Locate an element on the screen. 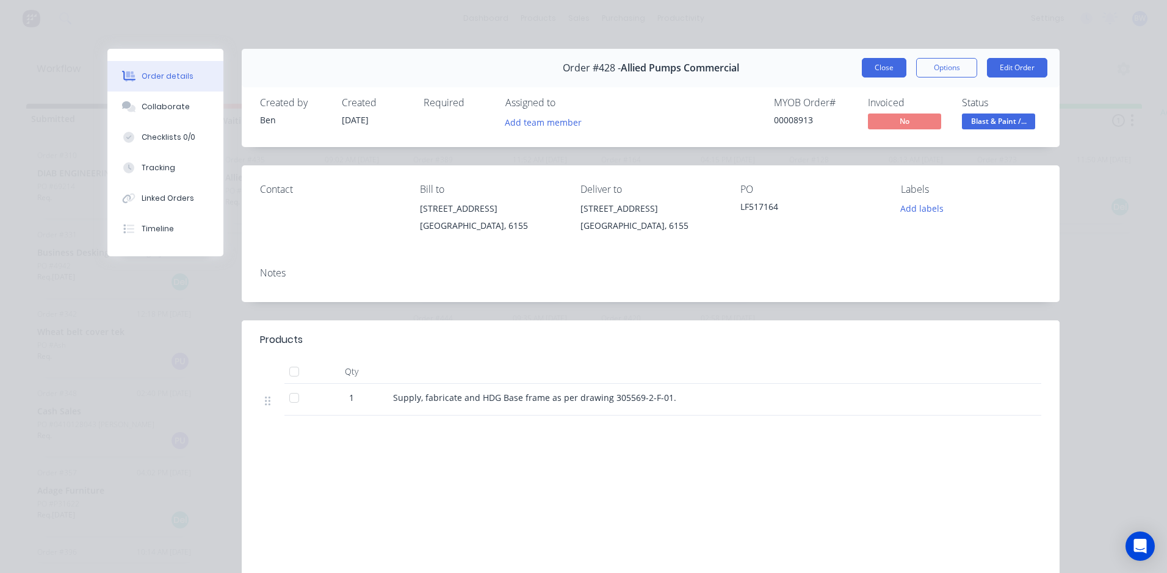  div: Labels is located at coordinates (971, 189).